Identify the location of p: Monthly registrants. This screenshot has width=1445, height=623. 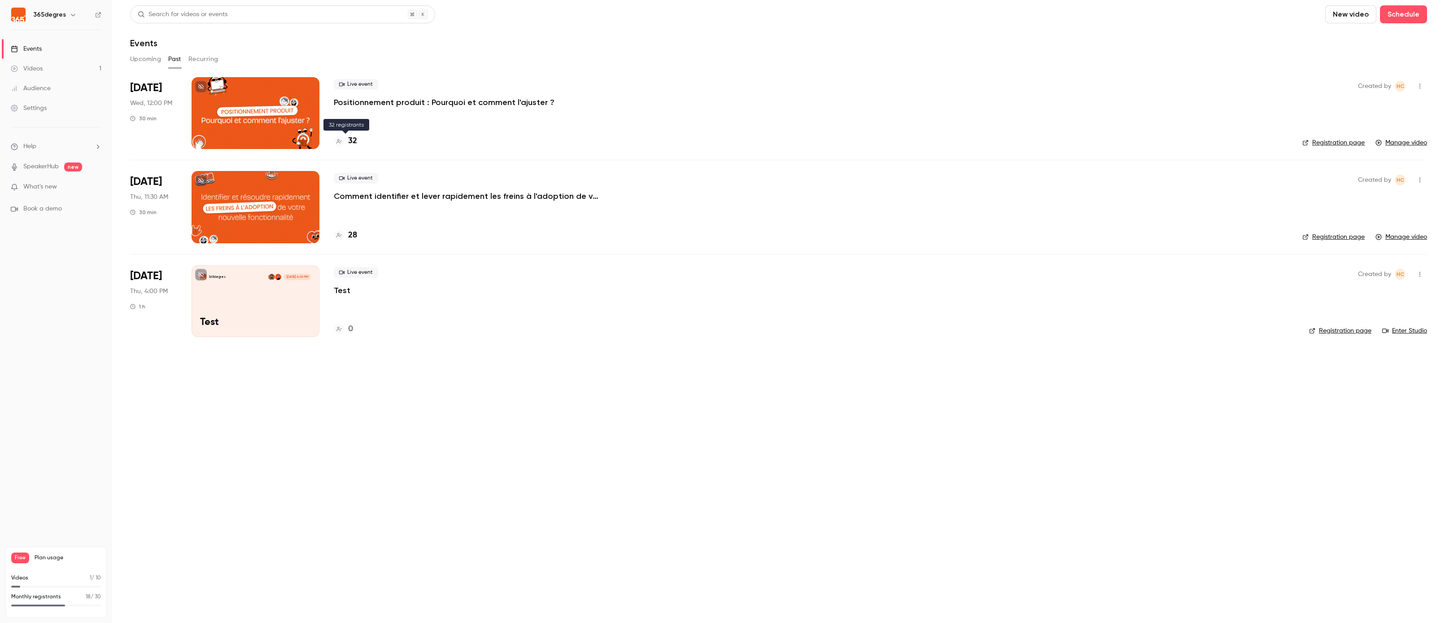
(36, 597).